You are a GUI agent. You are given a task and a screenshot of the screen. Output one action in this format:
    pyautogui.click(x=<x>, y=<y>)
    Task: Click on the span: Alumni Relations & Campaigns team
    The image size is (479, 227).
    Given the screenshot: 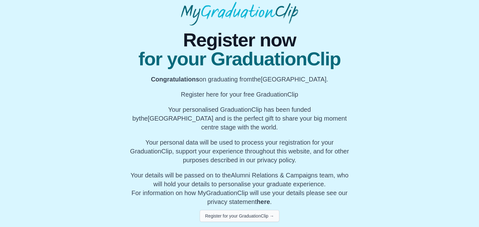 What is the action you would take?
    pyautogui.click(x=282, y=175)
    